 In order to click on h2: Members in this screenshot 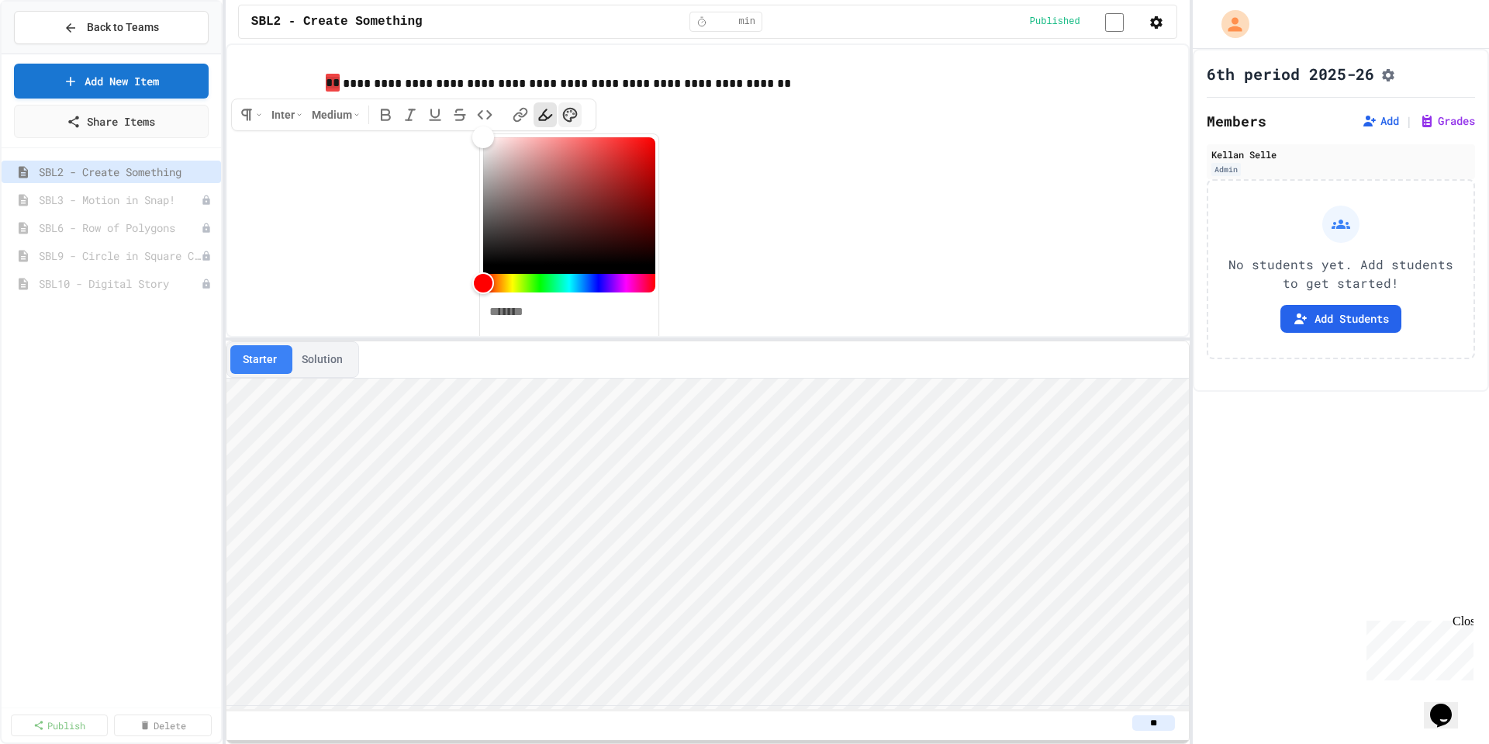, I will do `click(1236, 121)`.